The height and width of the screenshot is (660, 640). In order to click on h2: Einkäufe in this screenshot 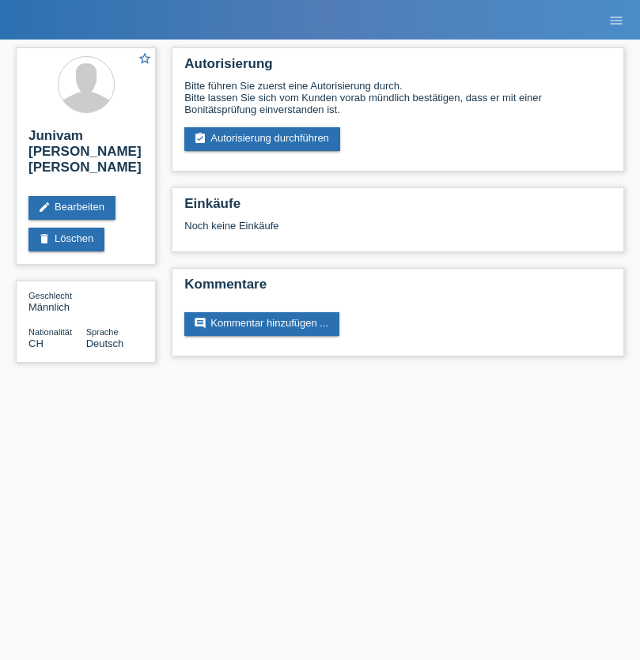, I will do `click(398, 208)`.